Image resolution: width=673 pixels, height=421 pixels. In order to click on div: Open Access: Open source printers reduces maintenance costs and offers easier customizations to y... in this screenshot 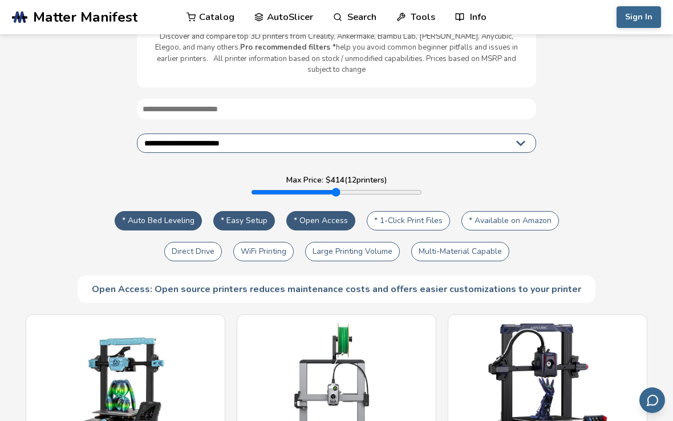, I will do `click(336, 289)`.